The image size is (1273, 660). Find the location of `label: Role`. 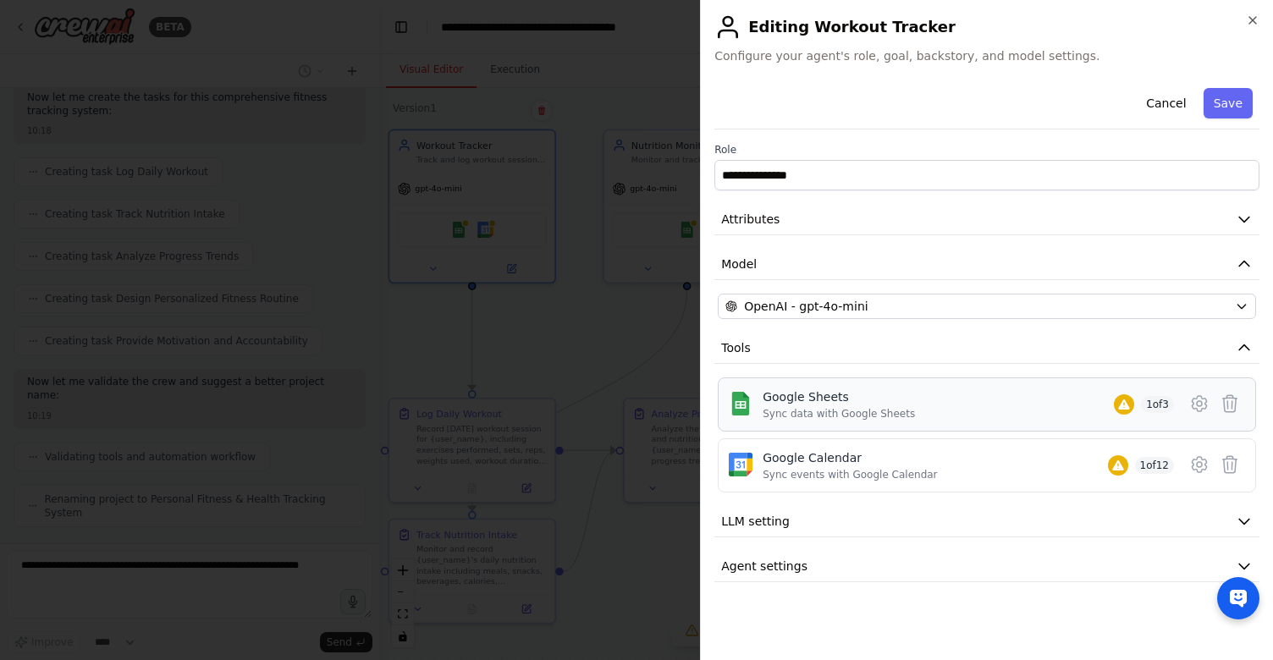

label: Role is located at coordinates (987, 150).